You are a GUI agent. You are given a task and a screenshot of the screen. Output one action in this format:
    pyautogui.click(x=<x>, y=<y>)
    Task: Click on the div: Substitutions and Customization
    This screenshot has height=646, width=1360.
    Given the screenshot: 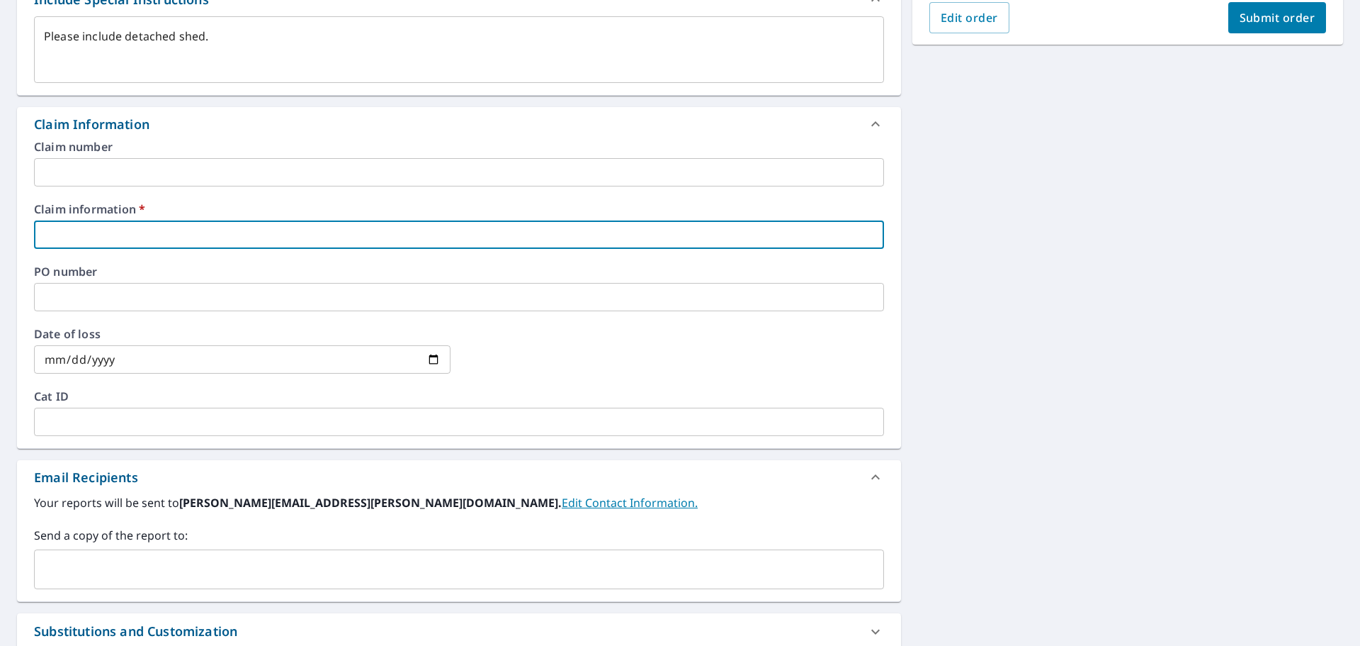 What is the action you would take?
    pyautogui.click(x=135, y=631)
    